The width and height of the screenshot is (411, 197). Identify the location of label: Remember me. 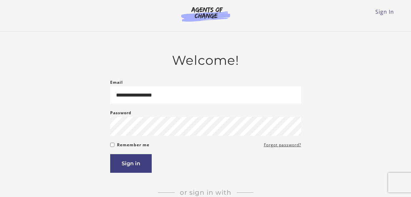
(133, 145).